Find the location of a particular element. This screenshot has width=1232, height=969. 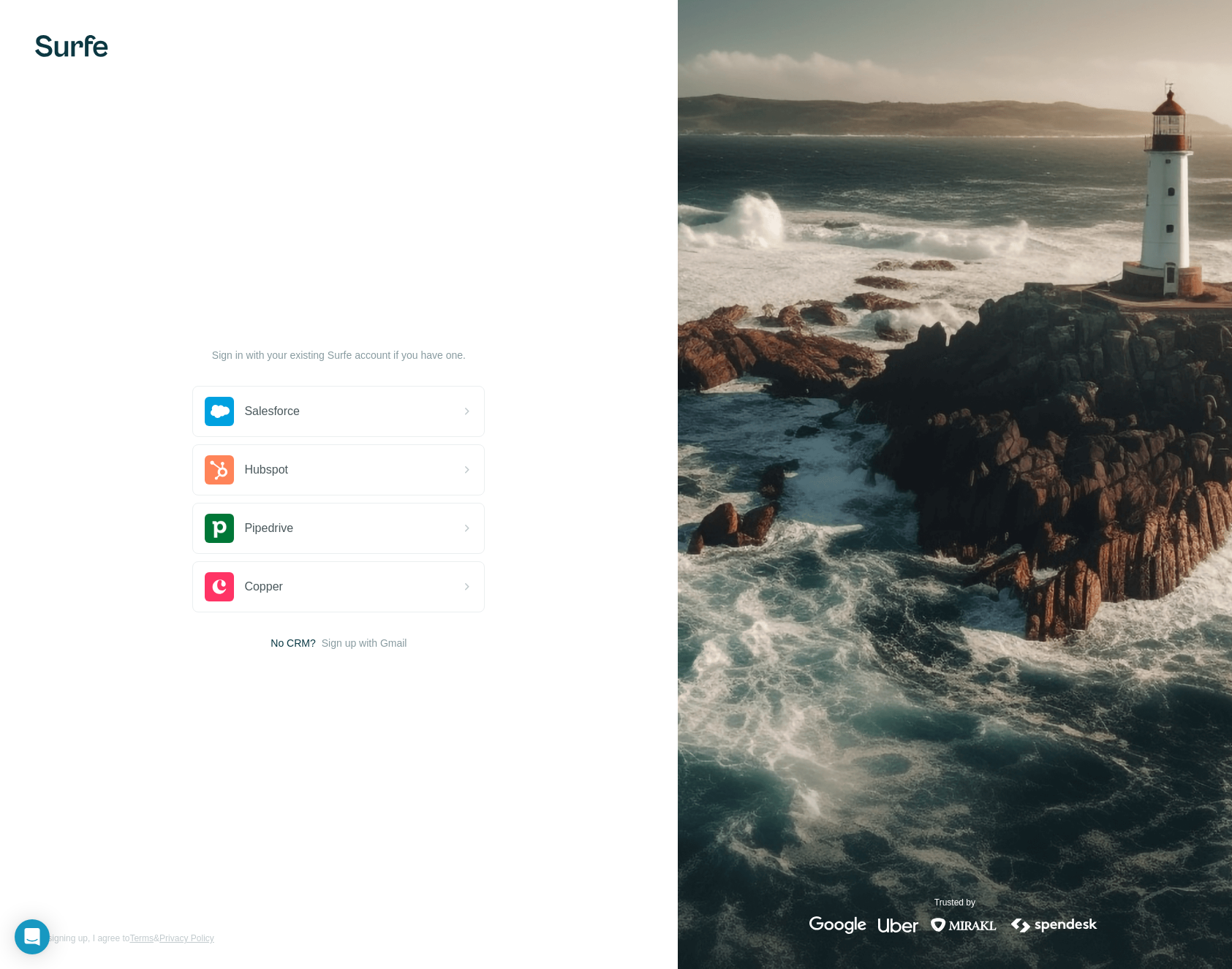

button: Sign up with Gmail is located at coordinates (364, 643).